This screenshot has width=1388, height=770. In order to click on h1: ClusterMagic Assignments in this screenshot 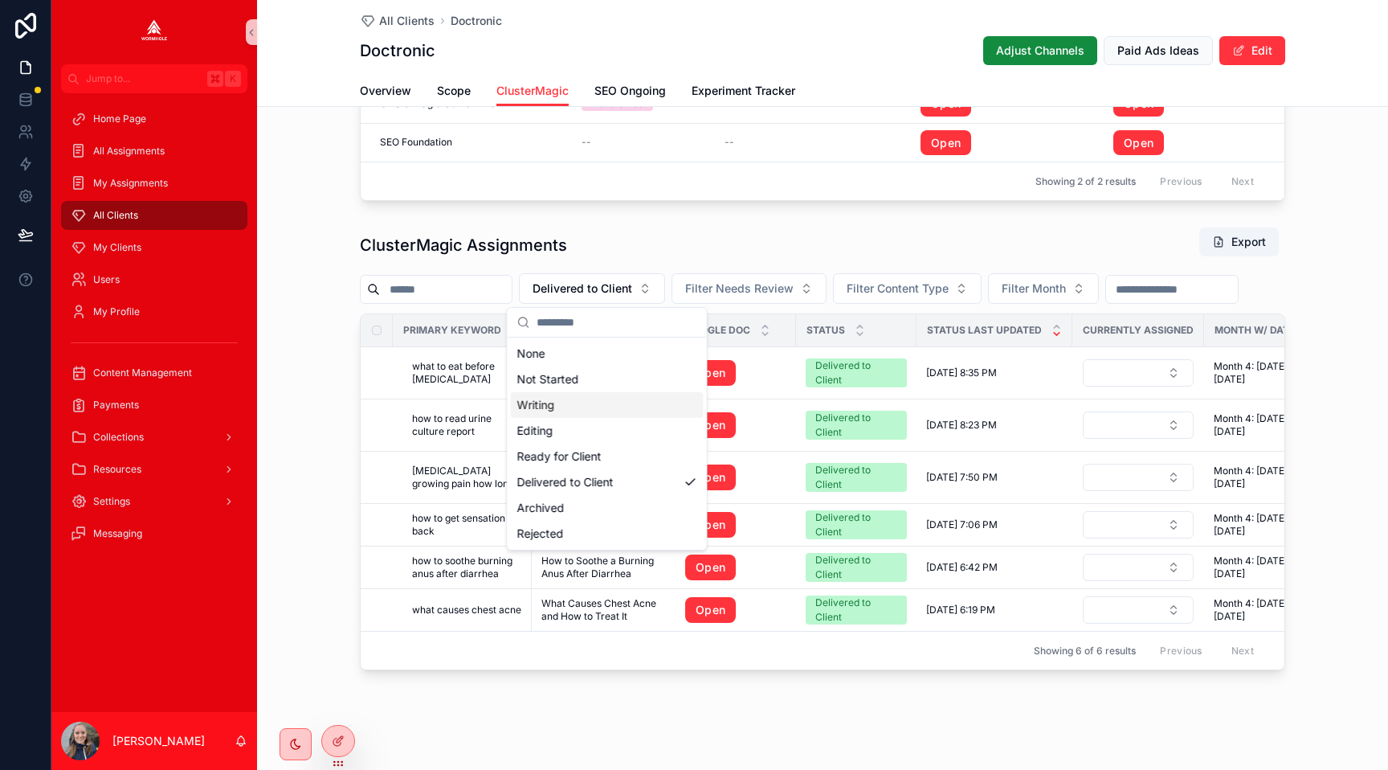, I will do `click(464, 245)`.